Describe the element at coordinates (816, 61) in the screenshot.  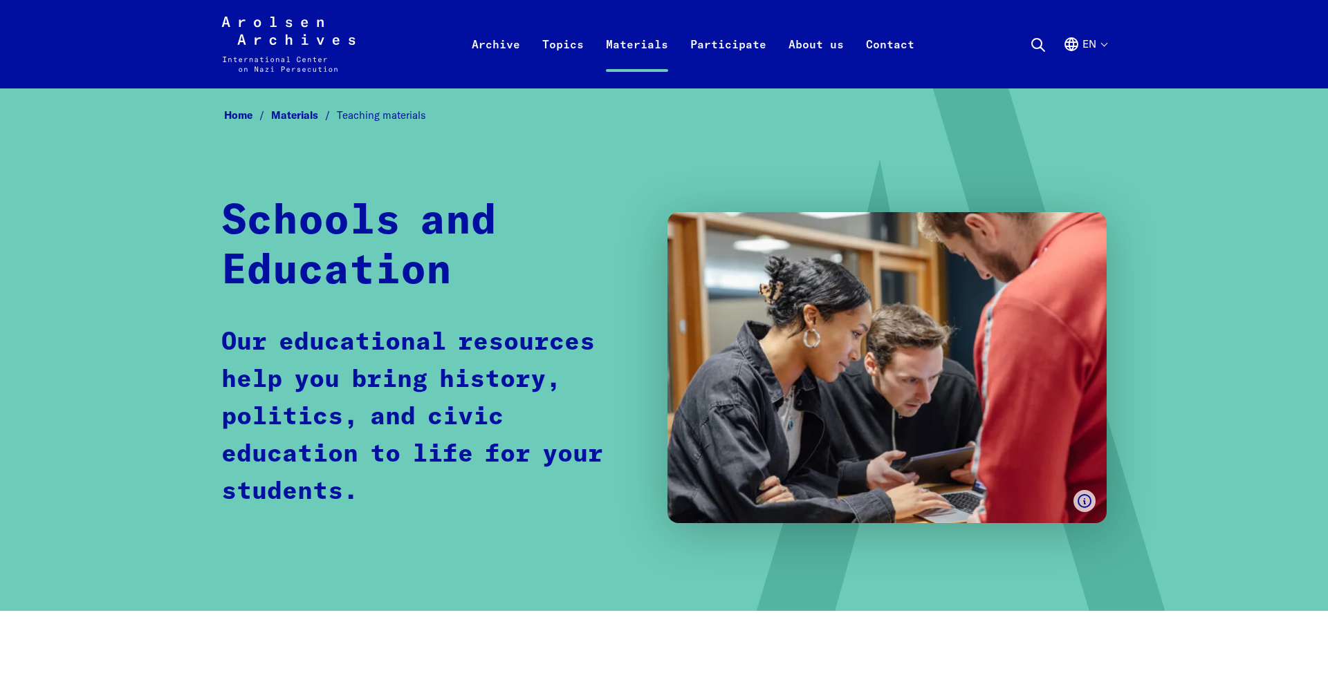
I see `a: About us` at that location.